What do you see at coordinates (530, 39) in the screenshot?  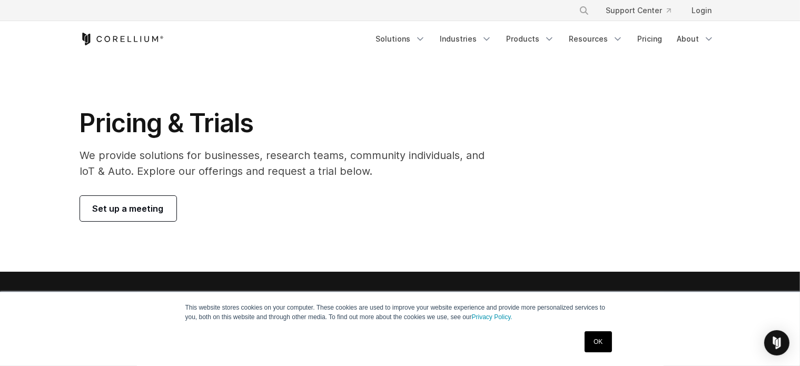 I see `a: Products` at bounding box center [530, 39].